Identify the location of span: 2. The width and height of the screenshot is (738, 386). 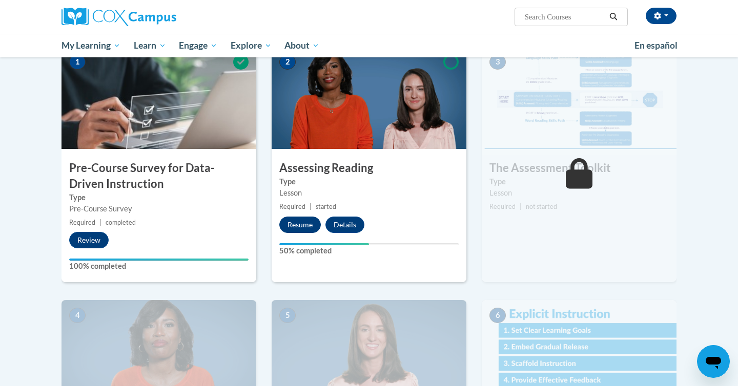
(287, 62).